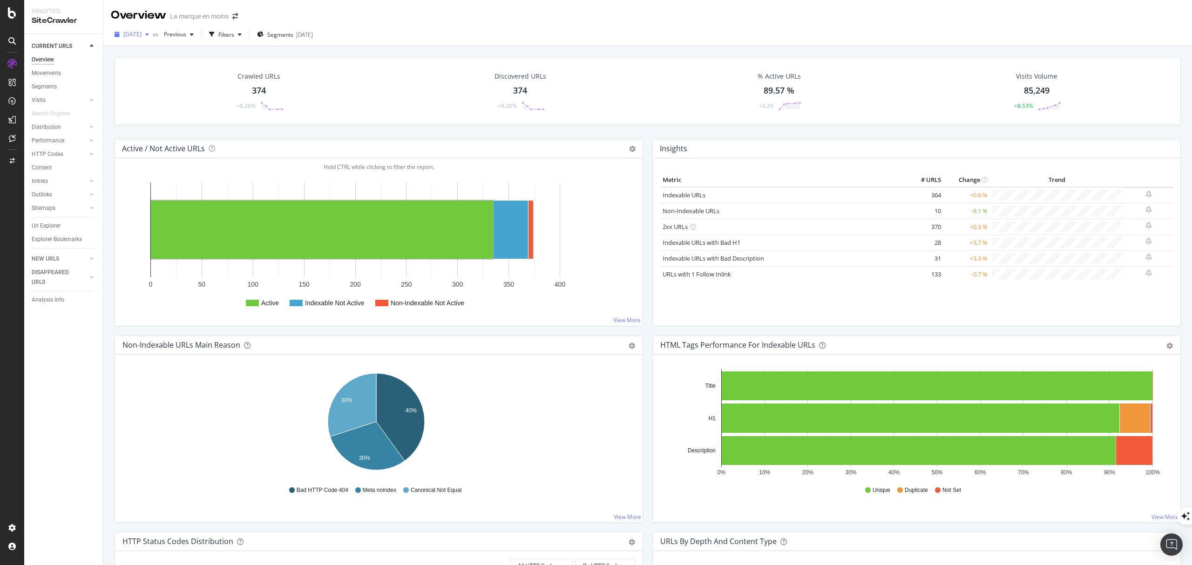  Describe the element at coordinates (1066, 472) in the screenshot. I see `text: 80%` at that location.